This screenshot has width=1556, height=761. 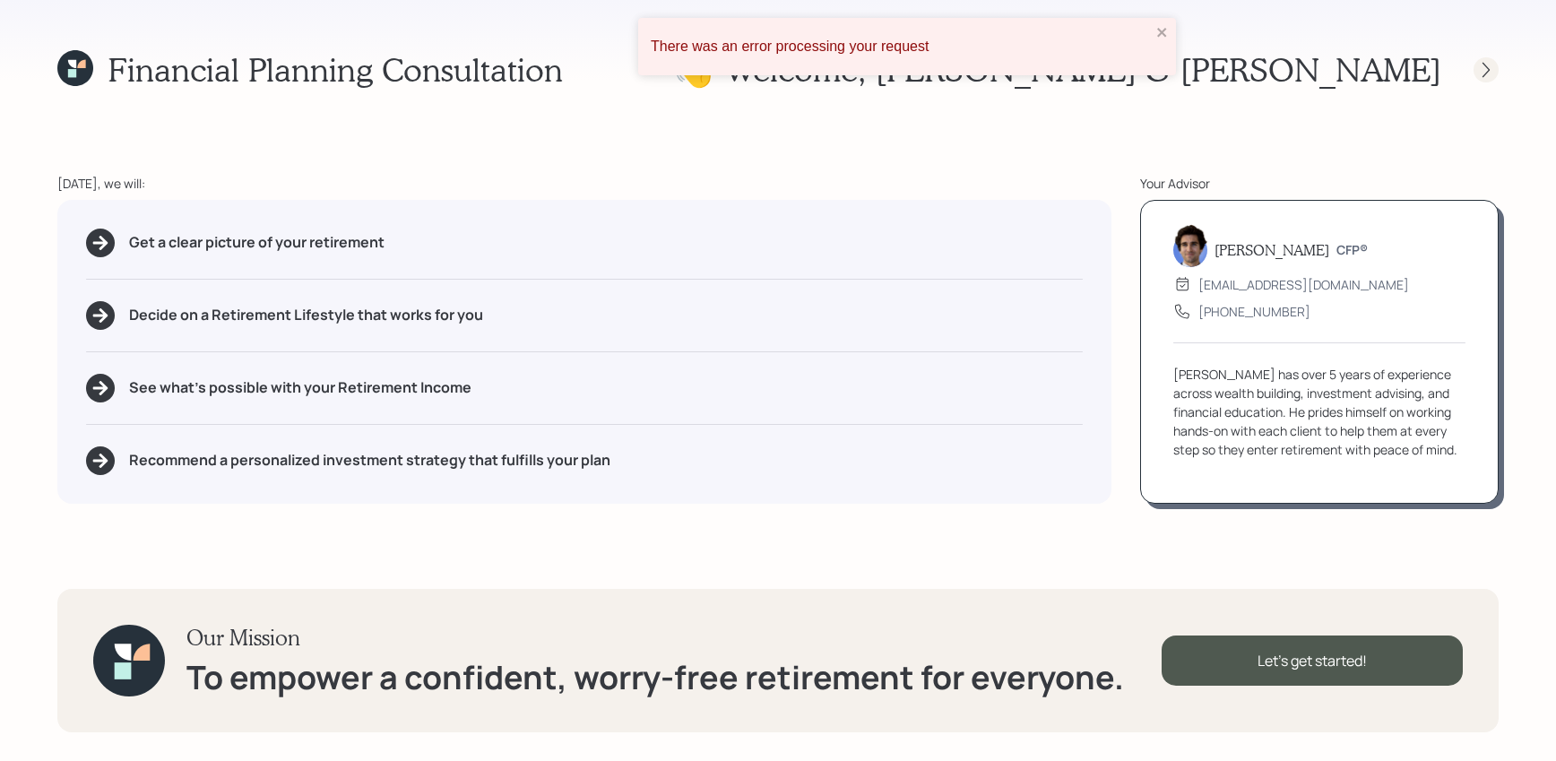 I want to click on h5: Get a clear picture of your retirement, so click(x=256, y=242).